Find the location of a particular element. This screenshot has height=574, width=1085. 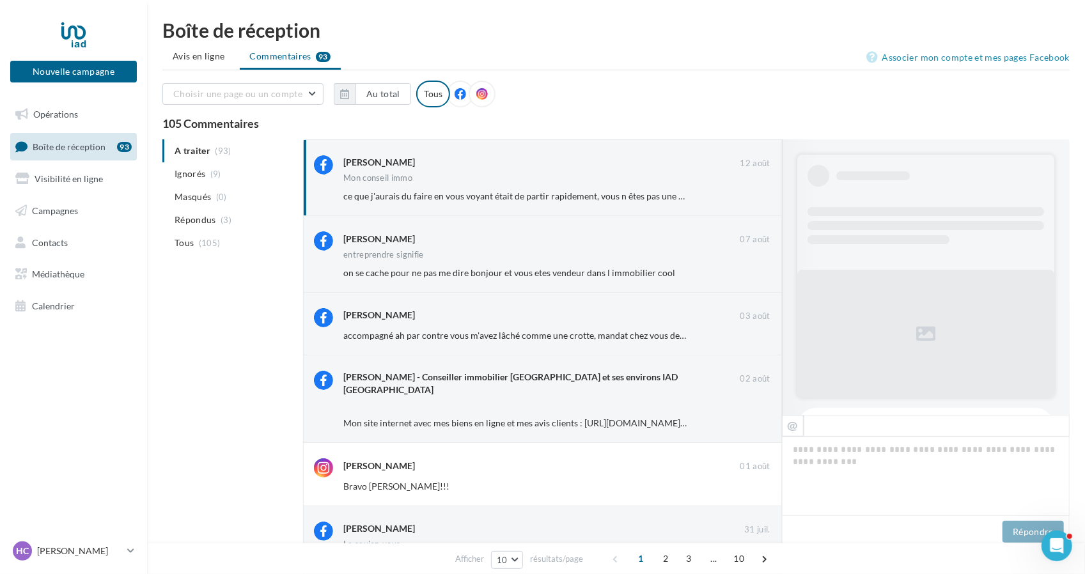

span: Visibilité en ligne is located at coordinates (68, 178).